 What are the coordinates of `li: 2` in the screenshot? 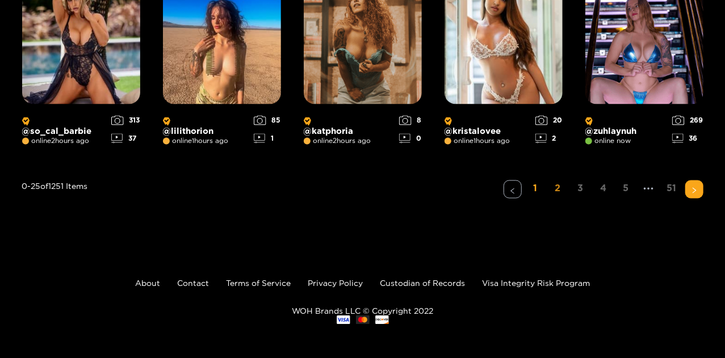 It's located at (558, 190).